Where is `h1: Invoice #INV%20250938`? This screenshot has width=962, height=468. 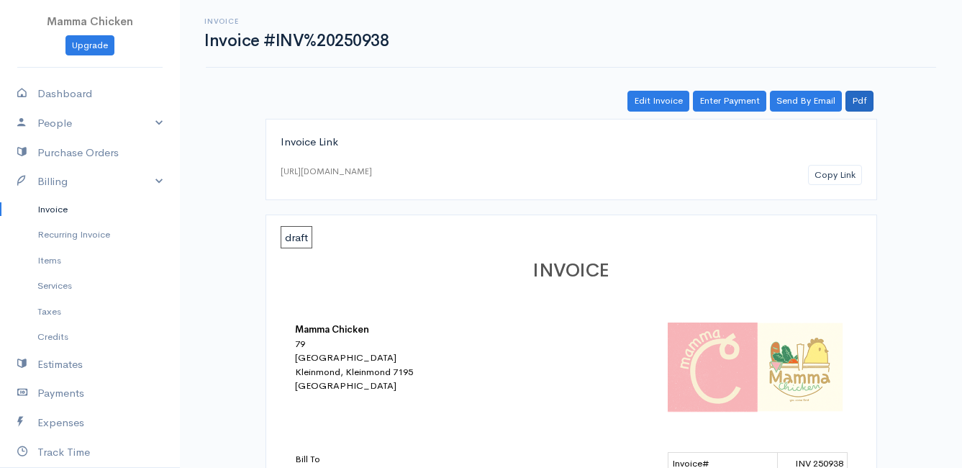
h1: Invoice #INV%20250938 is located at coordinates (297, 40).